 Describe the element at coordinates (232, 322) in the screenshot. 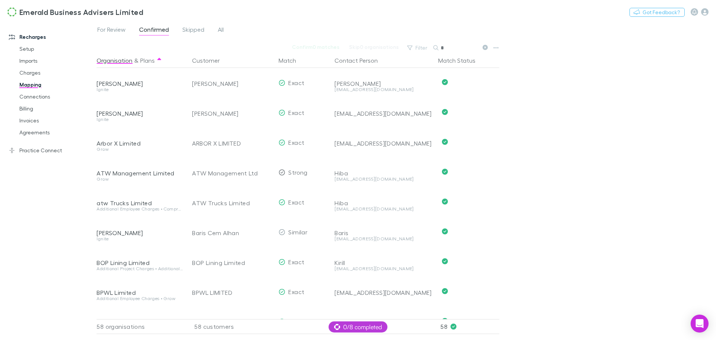

I see `div: BRANCH MANAGER TREE SERVICES BOP LIMITED` at that location.